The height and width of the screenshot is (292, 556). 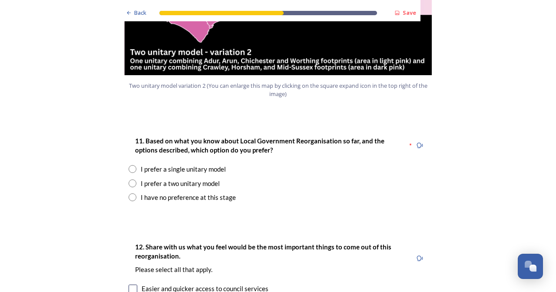 What do you see at coordinates (188, 197) in the screenshot?
I see `div: I have no preference at this stage` at bounding box center [188, 197].